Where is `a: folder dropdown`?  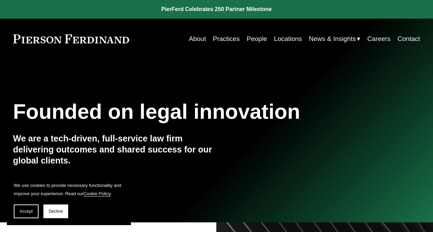 a: folder dropdown is located at coordinates (335, 39).